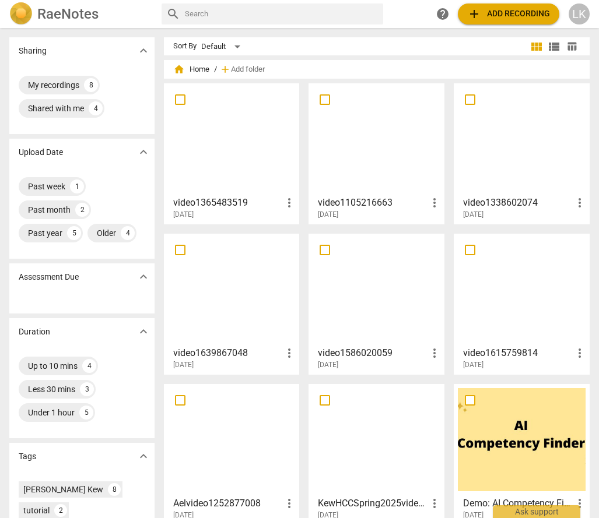  I want to click on div: Past month, so click(49, 210).